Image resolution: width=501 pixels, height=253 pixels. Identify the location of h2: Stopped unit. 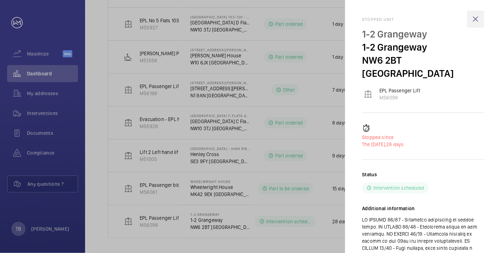
(423, 19).